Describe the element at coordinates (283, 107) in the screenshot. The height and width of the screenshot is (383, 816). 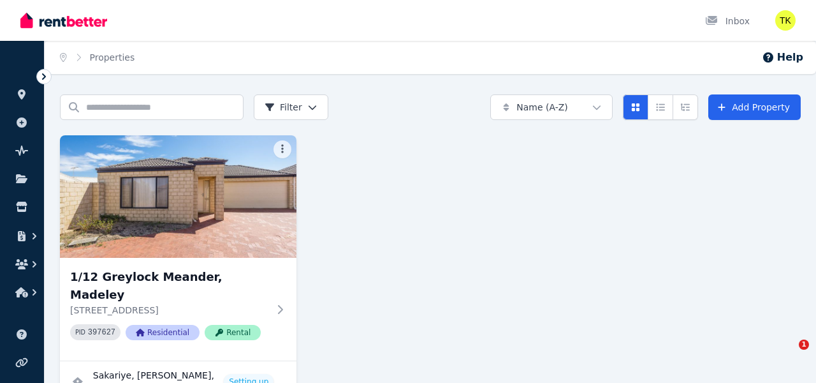
I see `span: Filter` at that location.